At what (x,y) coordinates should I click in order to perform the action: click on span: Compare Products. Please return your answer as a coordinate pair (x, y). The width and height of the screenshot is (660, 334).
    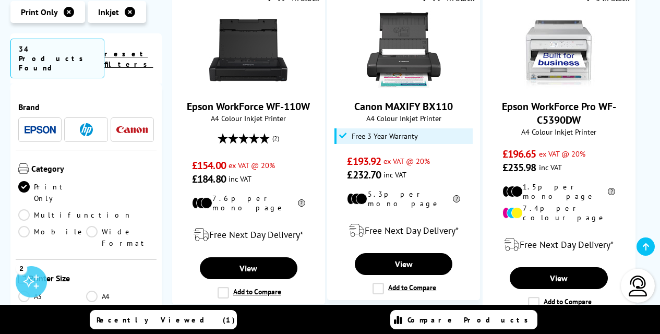
    Looking at the image, I should click on (471, 320).